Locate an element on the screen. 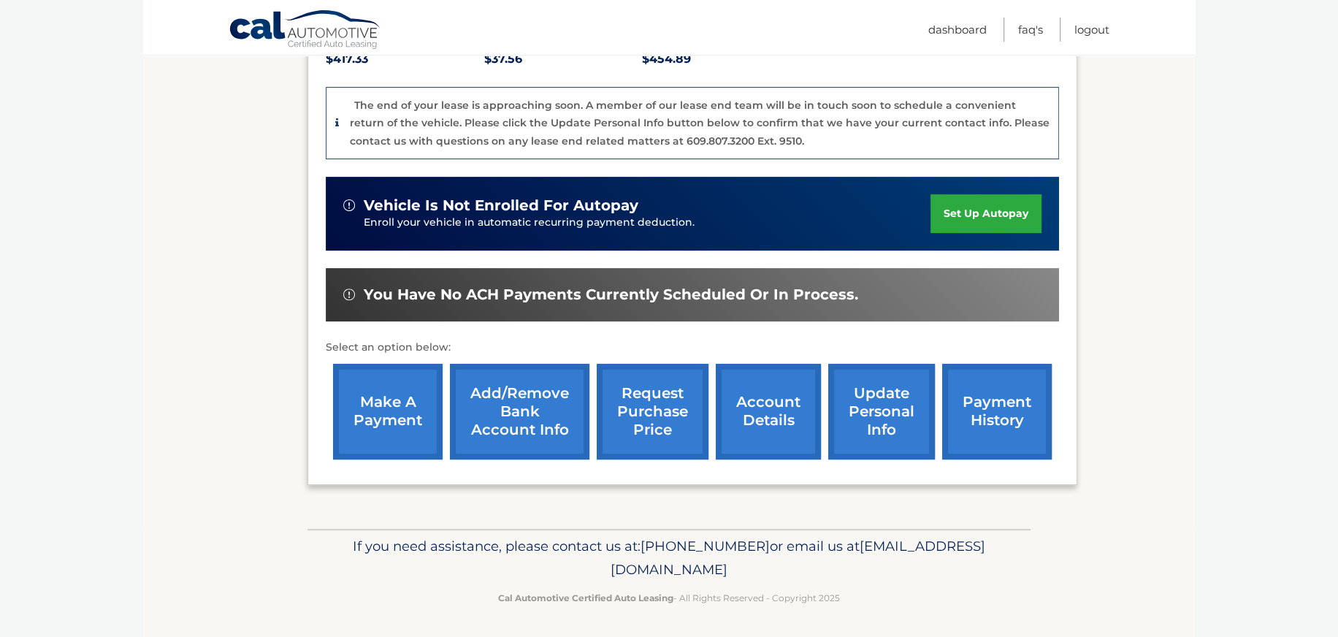  a: payment history is located at coordinates (997, 411).